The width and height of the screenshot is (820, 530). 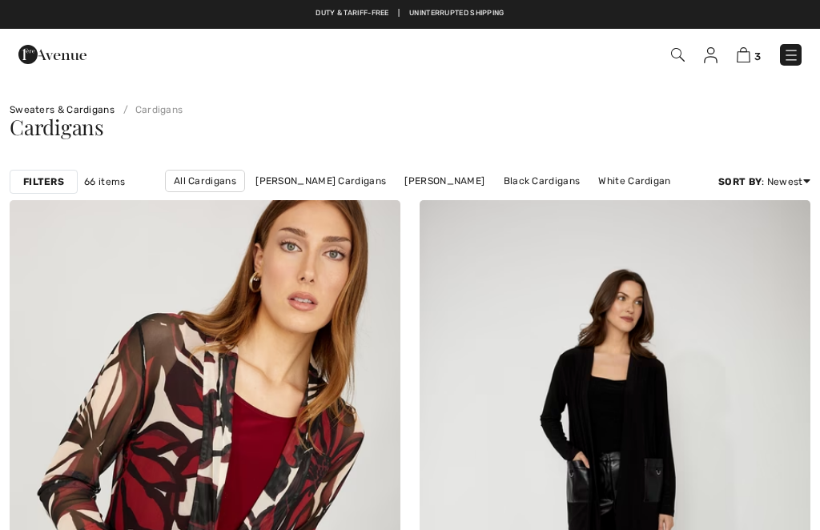 What do you see at coordinates (43, 182) in the screenshot?
I see `strong: Filters` at bounding box center [43, 182].